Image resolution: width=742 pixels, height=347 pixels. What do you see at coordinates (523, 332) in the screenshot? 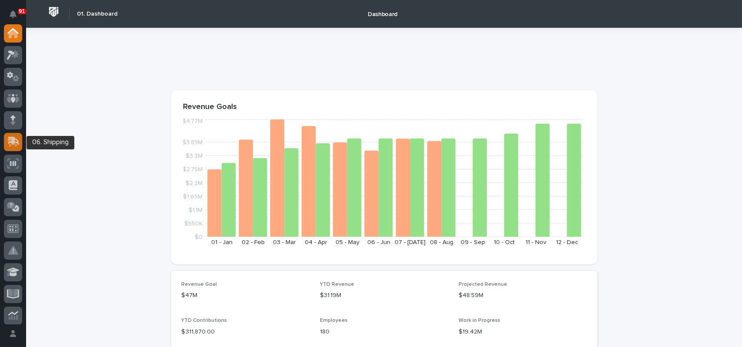
I see `p: $19.42M` at bounding box center [523, 332].